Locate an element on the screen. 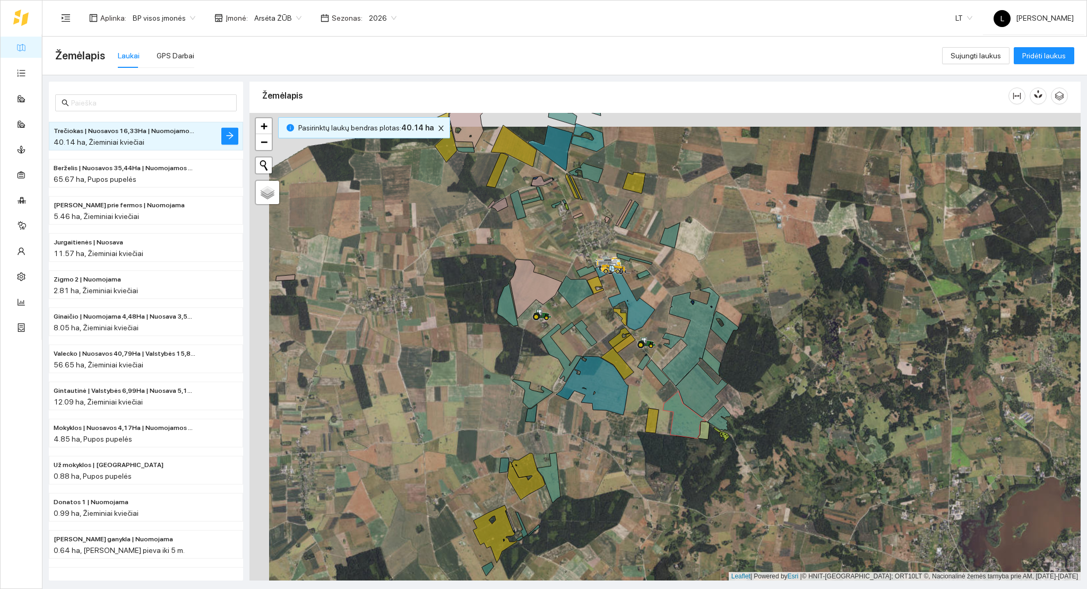  span: Gintautinė | Valstybės 6,99Ha | Nuosava 5,10Ha is located at coordinates (125, 391).